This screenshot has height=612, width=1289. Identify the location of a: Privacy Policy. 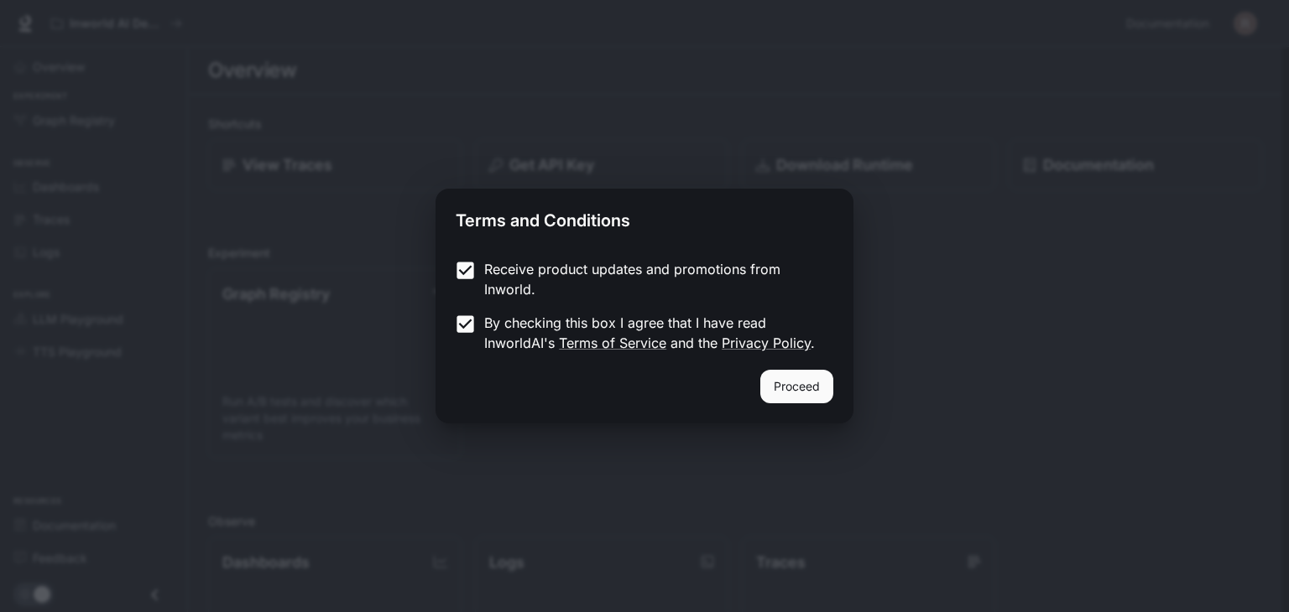
(766, 343).